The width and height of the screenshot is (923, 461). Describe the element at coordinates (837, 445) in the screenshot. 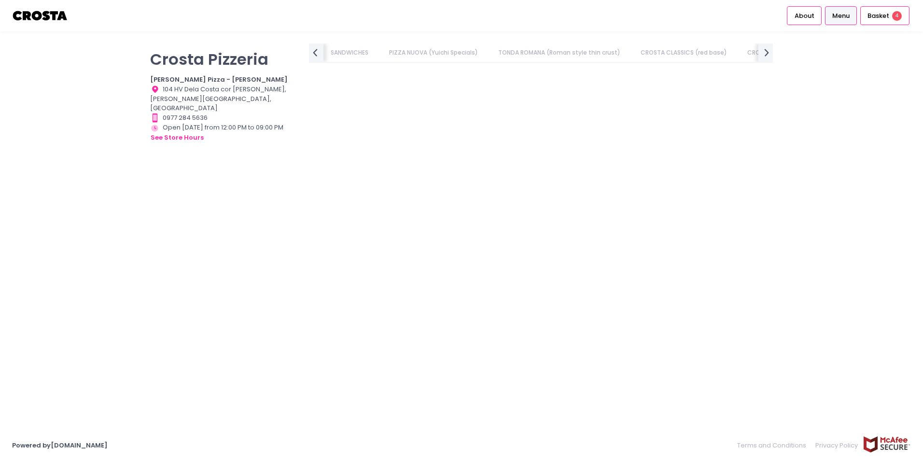

I see `a: Privacy Policy` at that location.